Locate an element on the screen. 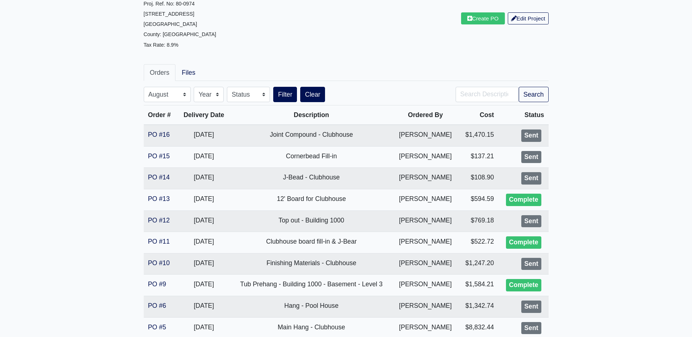 This screenshot has width=692, height=337. a: PO #16 is located at coordinates (159, 135).